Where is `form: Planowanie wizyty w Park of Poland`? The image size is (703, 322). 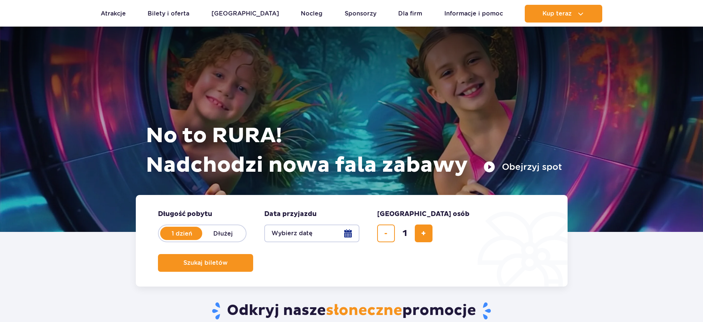
form: Planowanie wizyty w Park of Poland is located at coordinates (352, 241).